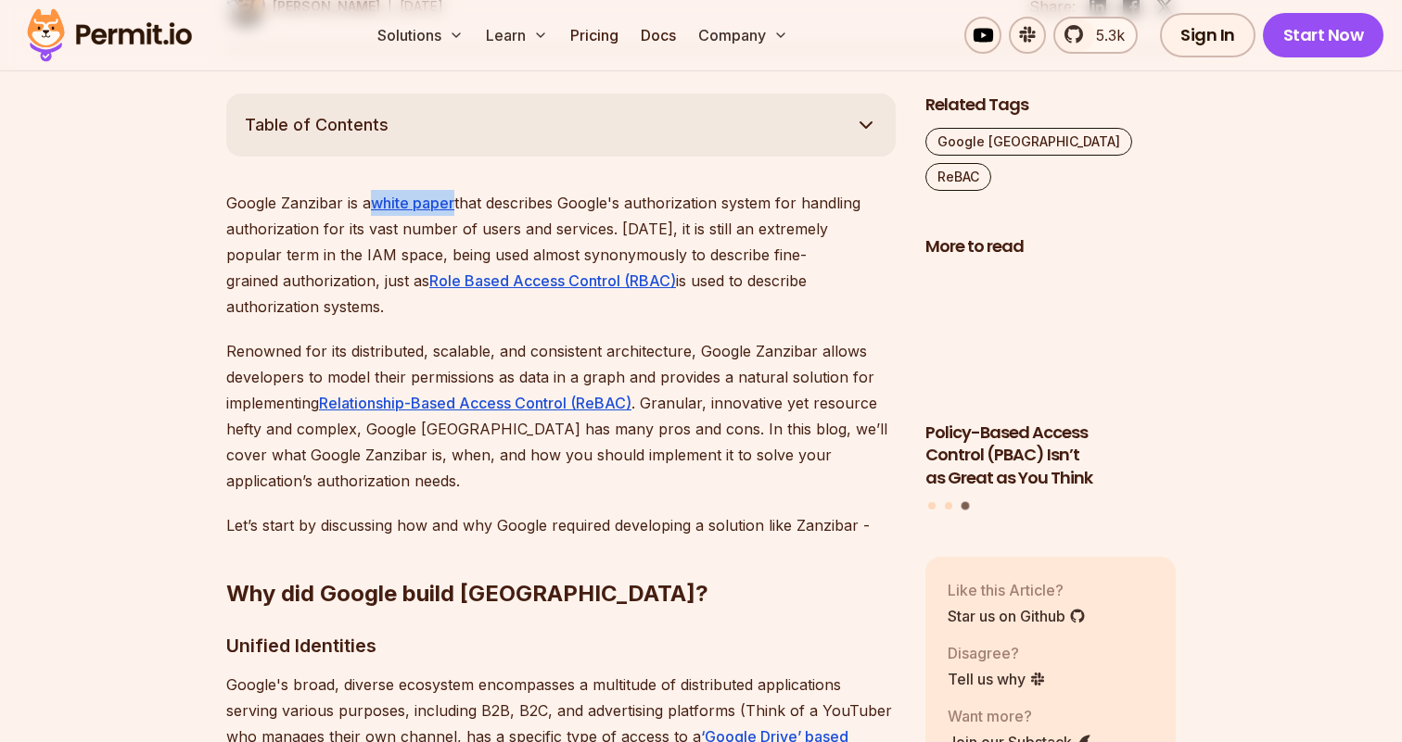 The height and width of the screenshot is (742, 1402). What do you see at coordinates (1016, 590) in the screenshot?
I see `p: Like this Article?` at bounding box center [1016, 590].